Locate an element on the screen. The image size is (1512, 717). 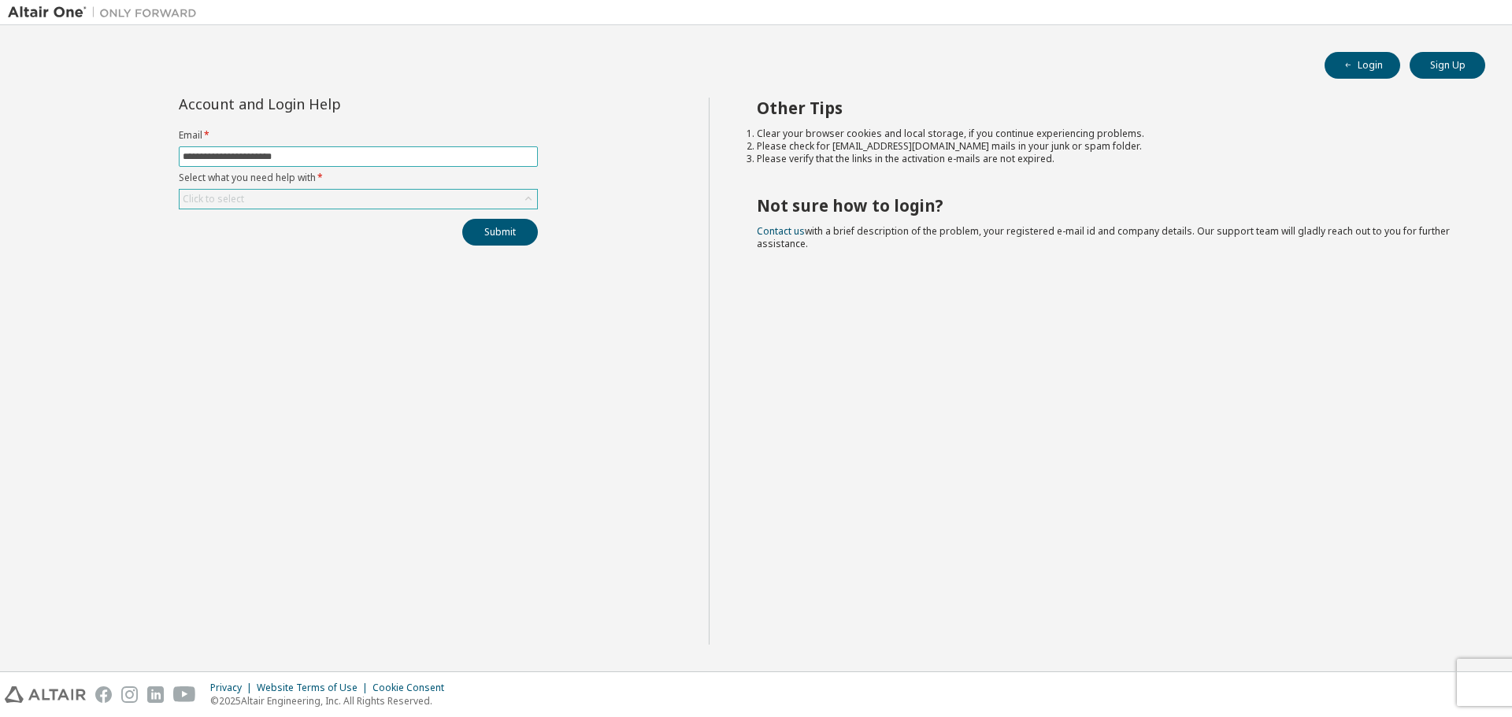
label: Select what you need help with is located at coordinates (358, 178).